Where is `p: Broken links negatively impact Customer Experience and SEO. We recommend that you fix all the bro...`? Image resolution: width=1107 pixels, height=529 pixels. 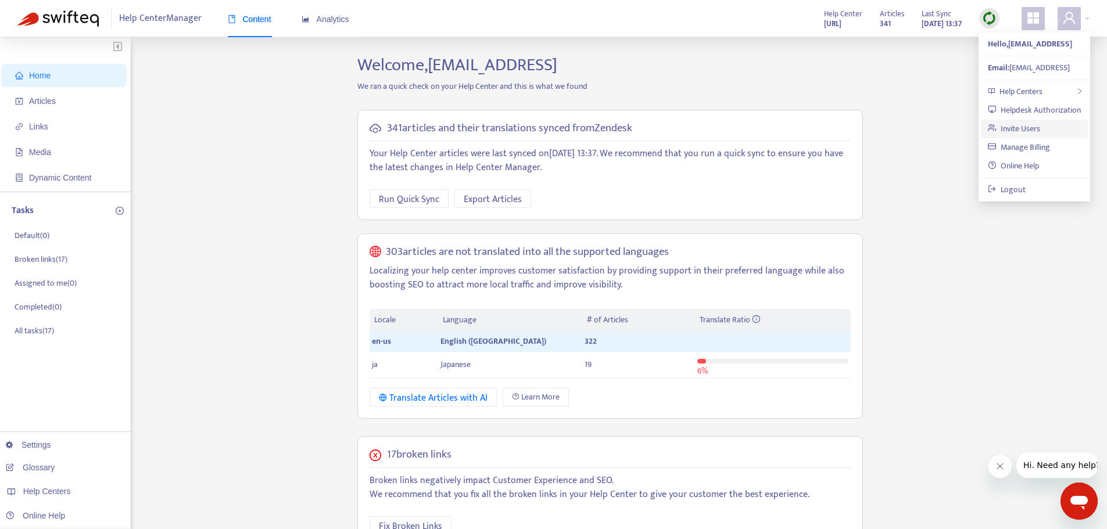 p: Broken links negatively impact Customer Experience and SEO. We recommend that you fix all the bro... is located at coordinates (610, 488).